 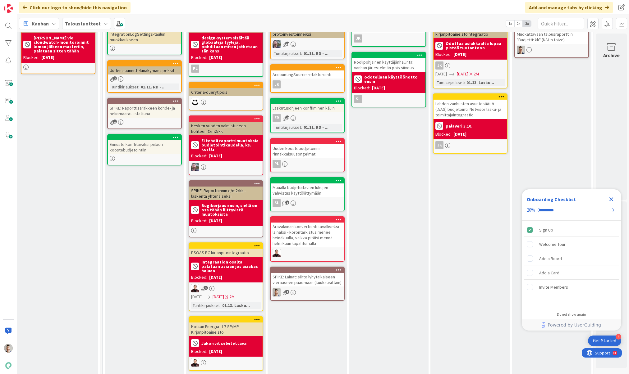 What do you see at coordinates (571, 260) in the screenshot?
I see `div: Checklist Container` at bounding box center [571, 260].